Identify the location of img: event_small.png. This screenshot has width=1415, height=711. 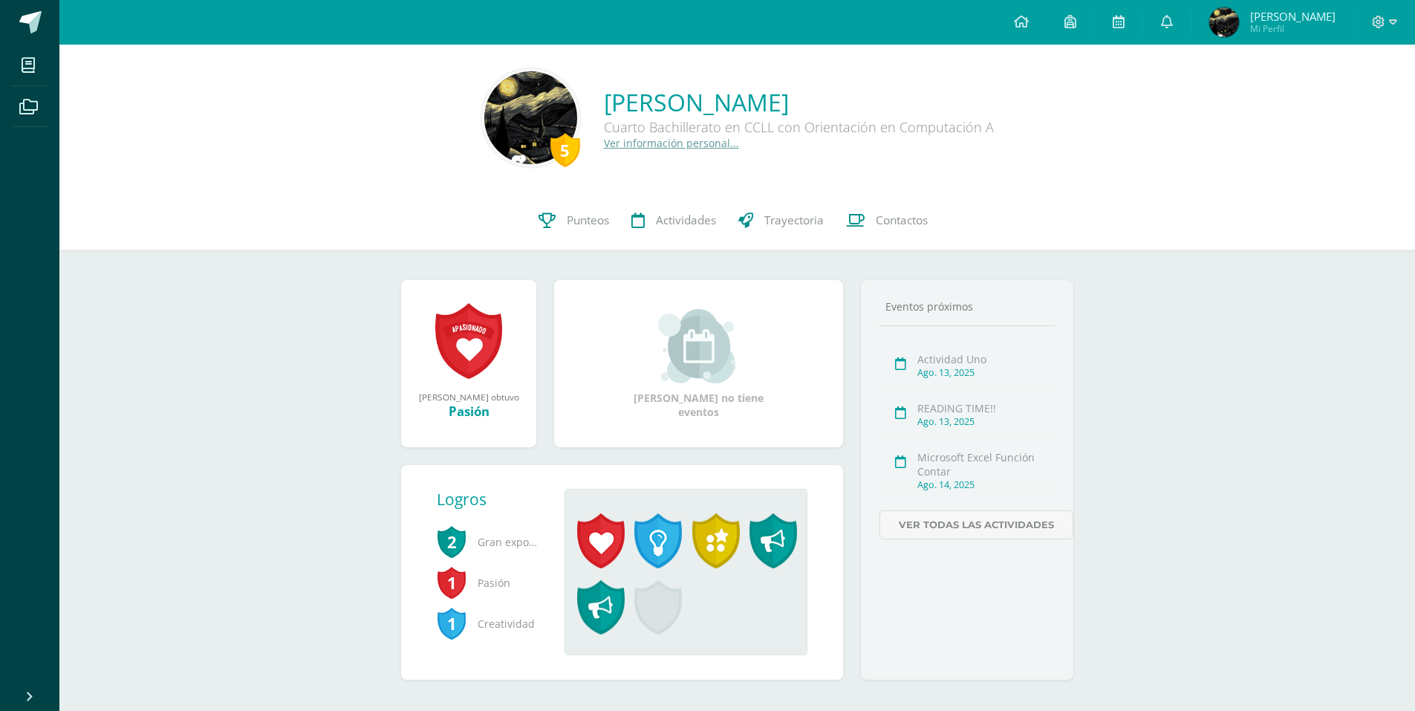
(698, 346).